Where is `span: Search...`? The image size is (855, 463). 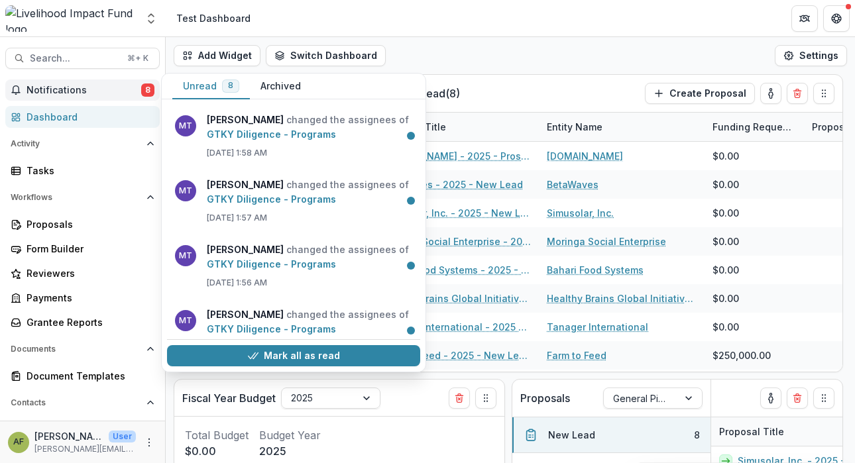
span: Search... is located at coordinates (74, 58).